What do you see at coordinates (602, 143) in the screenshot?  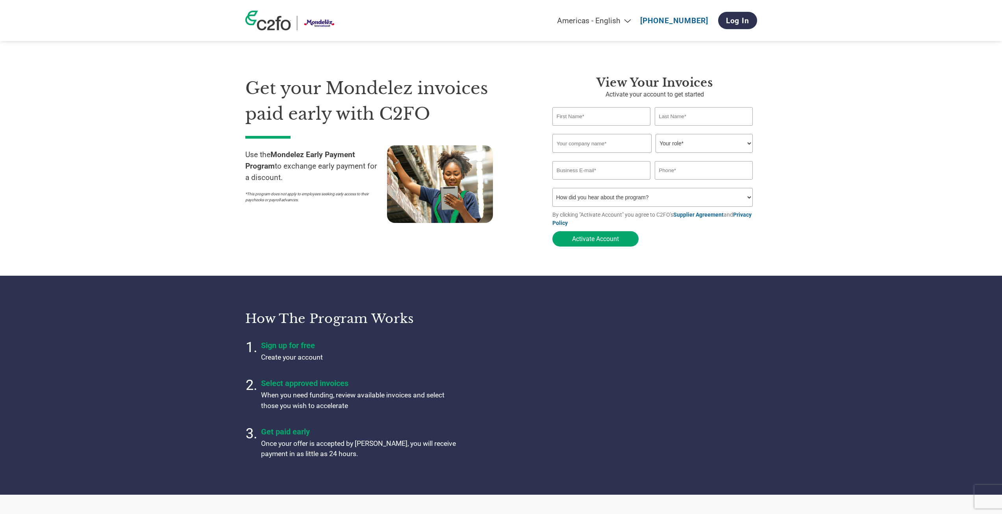 I see `input: Your company name*` at bounding box center [602, 143].